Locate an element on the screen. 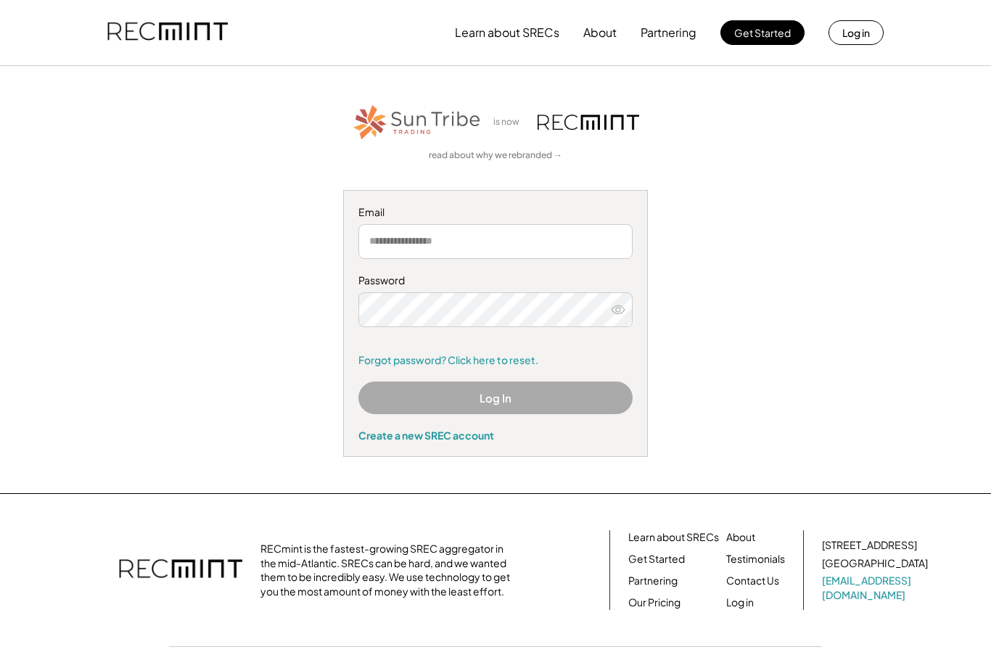  button: Get Started is located at coordinates (762, 33).